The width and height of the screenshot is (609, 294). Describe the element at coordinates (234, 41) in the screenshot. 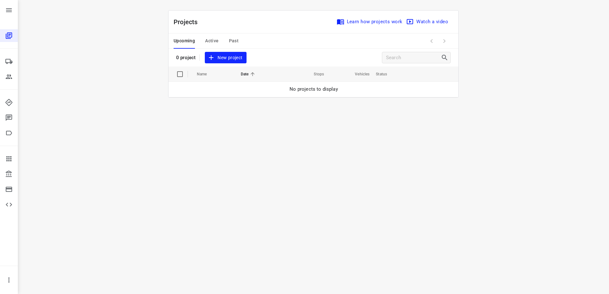

I see `span: Past` at that location.